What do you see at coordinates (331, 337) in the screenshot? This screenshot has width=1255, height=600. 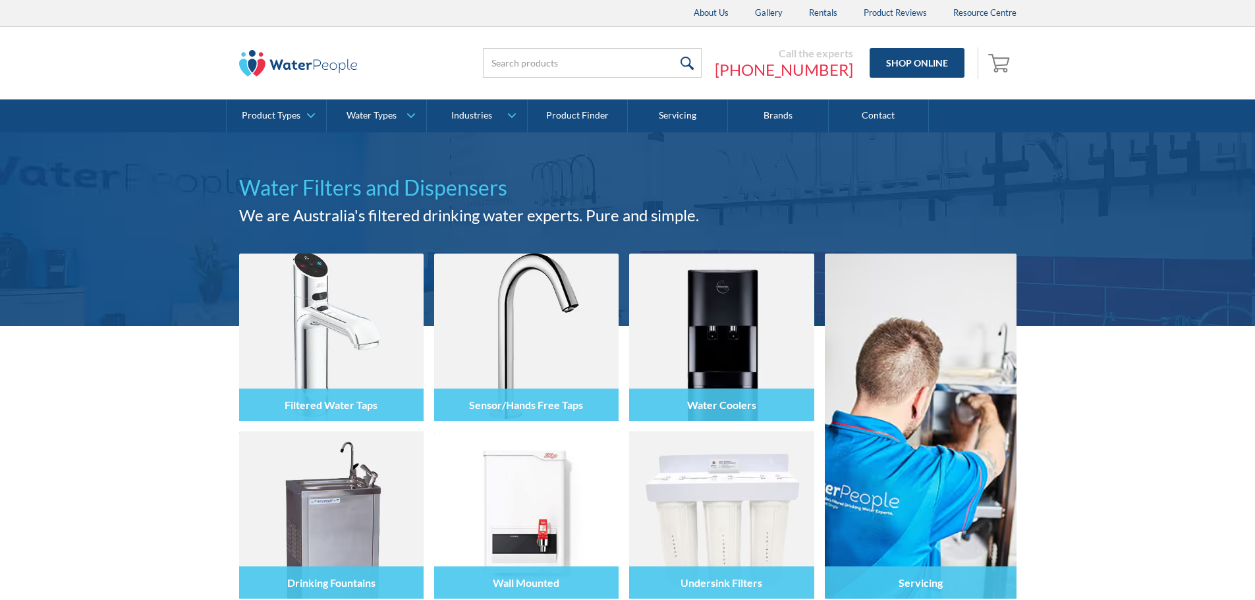 I see `a: Filtered Water Taps` at bounding box center [331, 337].